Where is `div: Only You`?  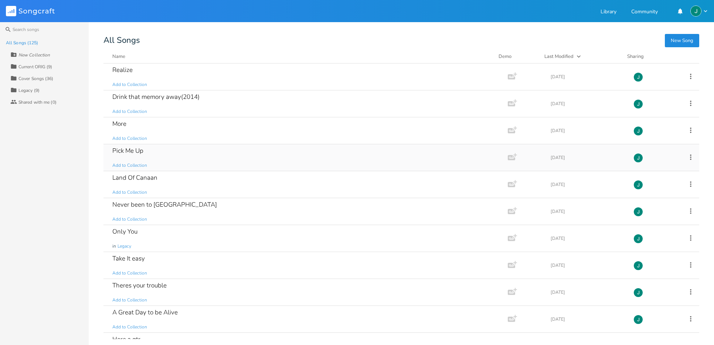 div: Only You is located at coordinates (125, 232).